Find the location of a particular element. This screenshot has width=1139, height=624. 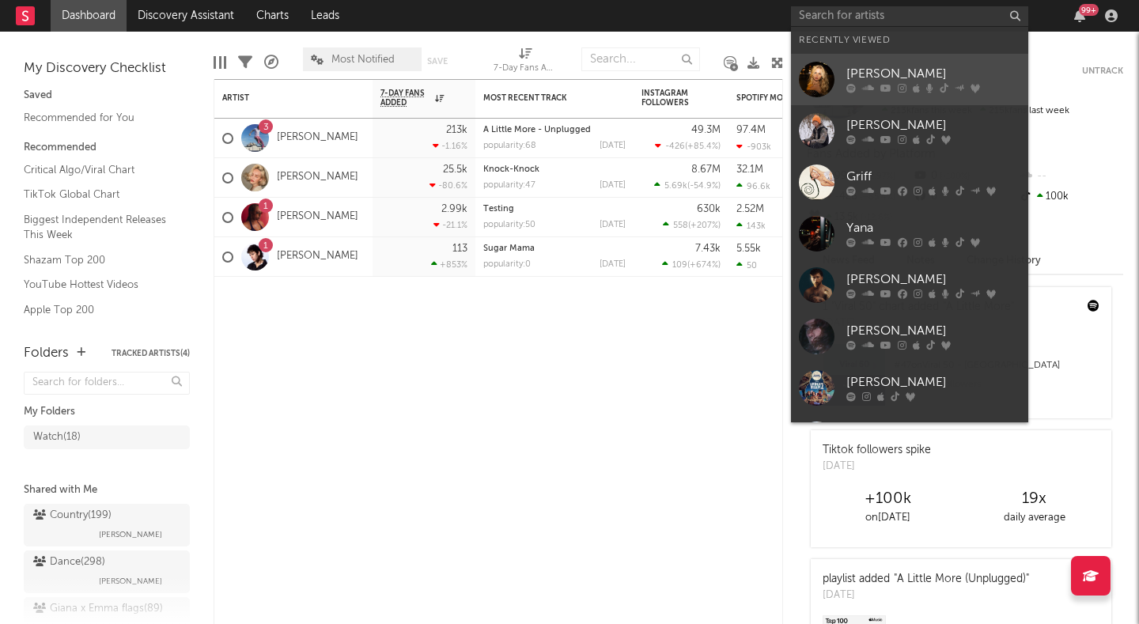

button: 99+ is located at coordinates (1080, 16).